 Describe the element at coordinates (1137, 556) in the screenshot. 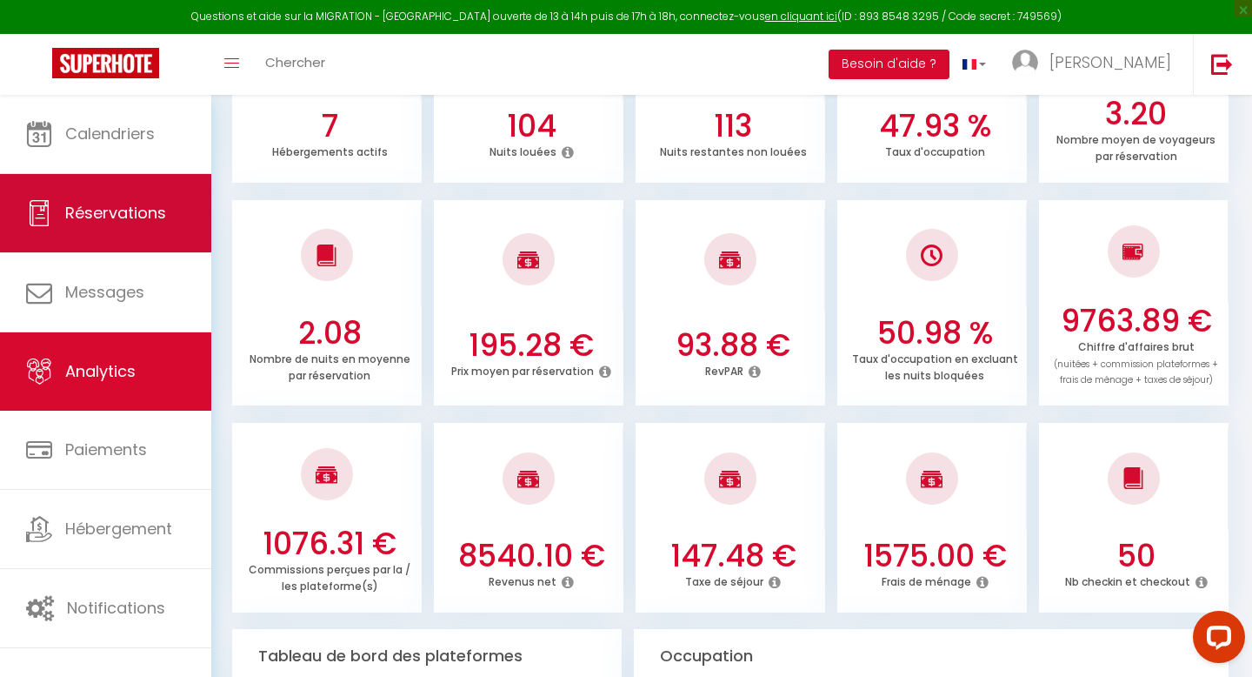

I see `h3: 50` at that location.